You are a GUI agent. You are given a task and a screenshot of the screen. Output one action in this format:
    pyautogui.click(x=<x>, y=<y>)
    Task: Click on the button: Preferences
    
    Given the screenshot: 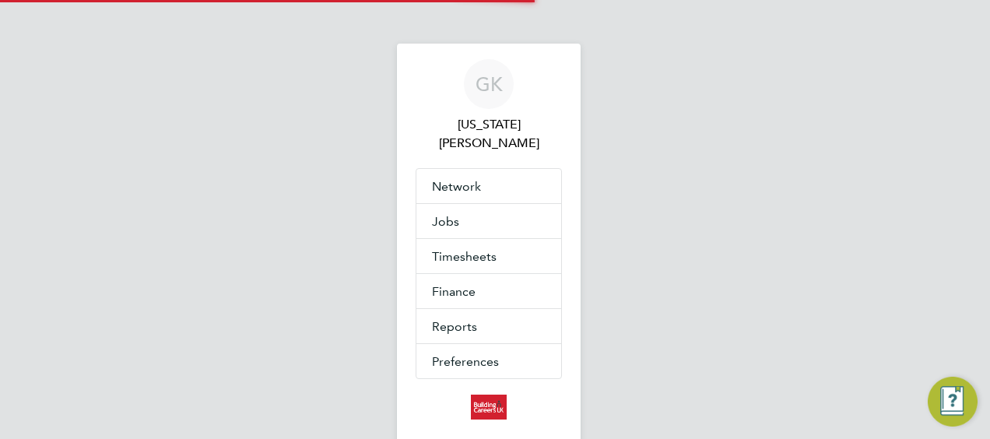 What is the action you would take?
    pyautogui.click(x=489, y=361)
    